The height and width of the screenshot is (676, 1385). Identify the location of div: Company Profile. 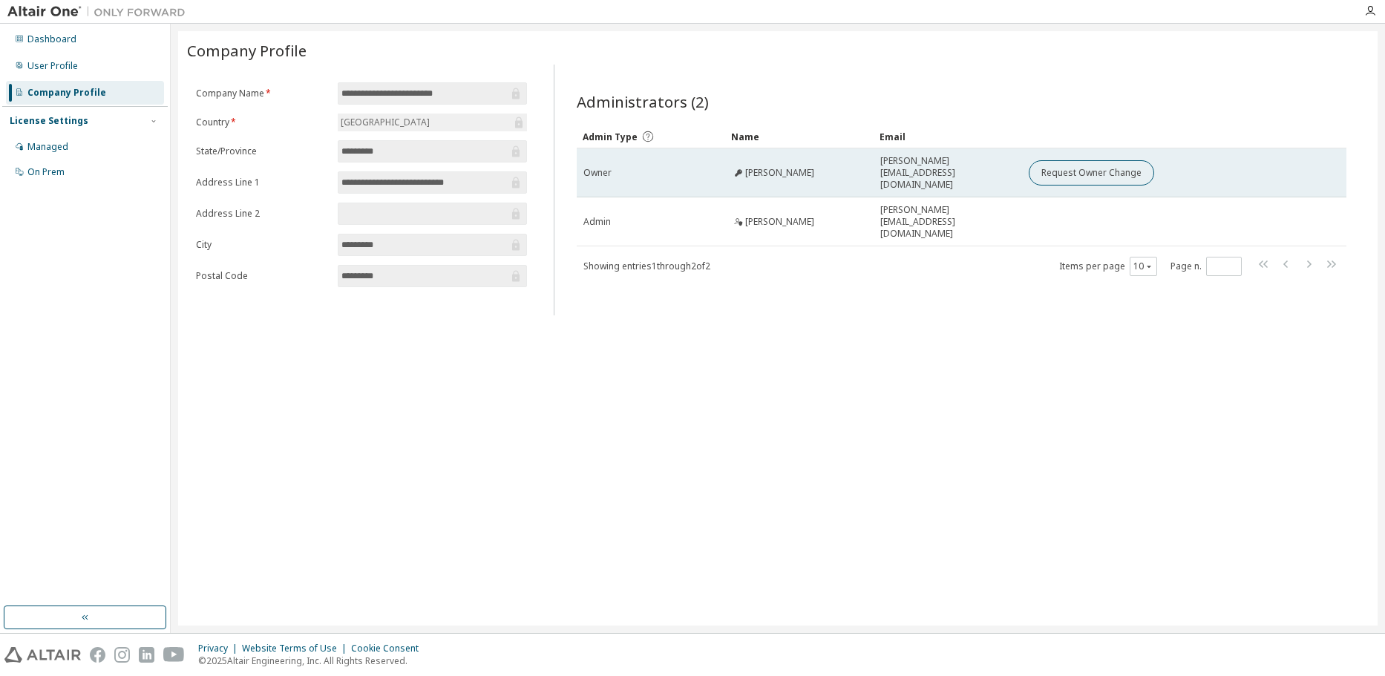
(67, 93).